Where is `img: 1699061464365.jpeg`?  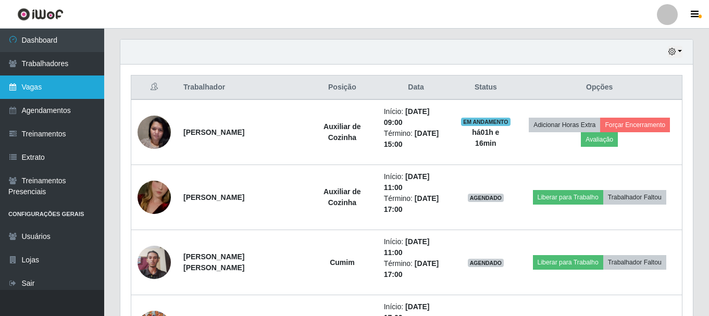 img: 1699061464365.jpeg is located at coordinates (154, 197).